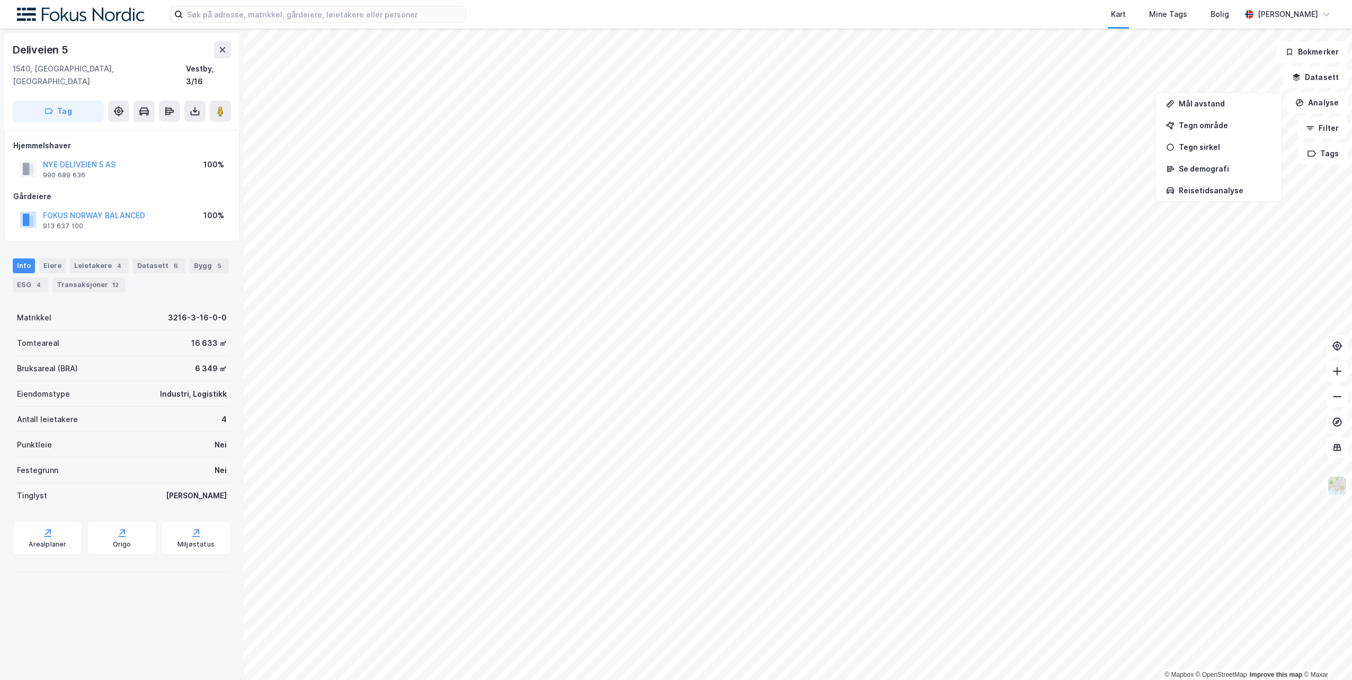 The height and width of the screenshot is (680, 1352). What do you see at coordinates (38, 343) in the screenshot?
I see `div: Tomteareal` at bounding box center [38, 343].